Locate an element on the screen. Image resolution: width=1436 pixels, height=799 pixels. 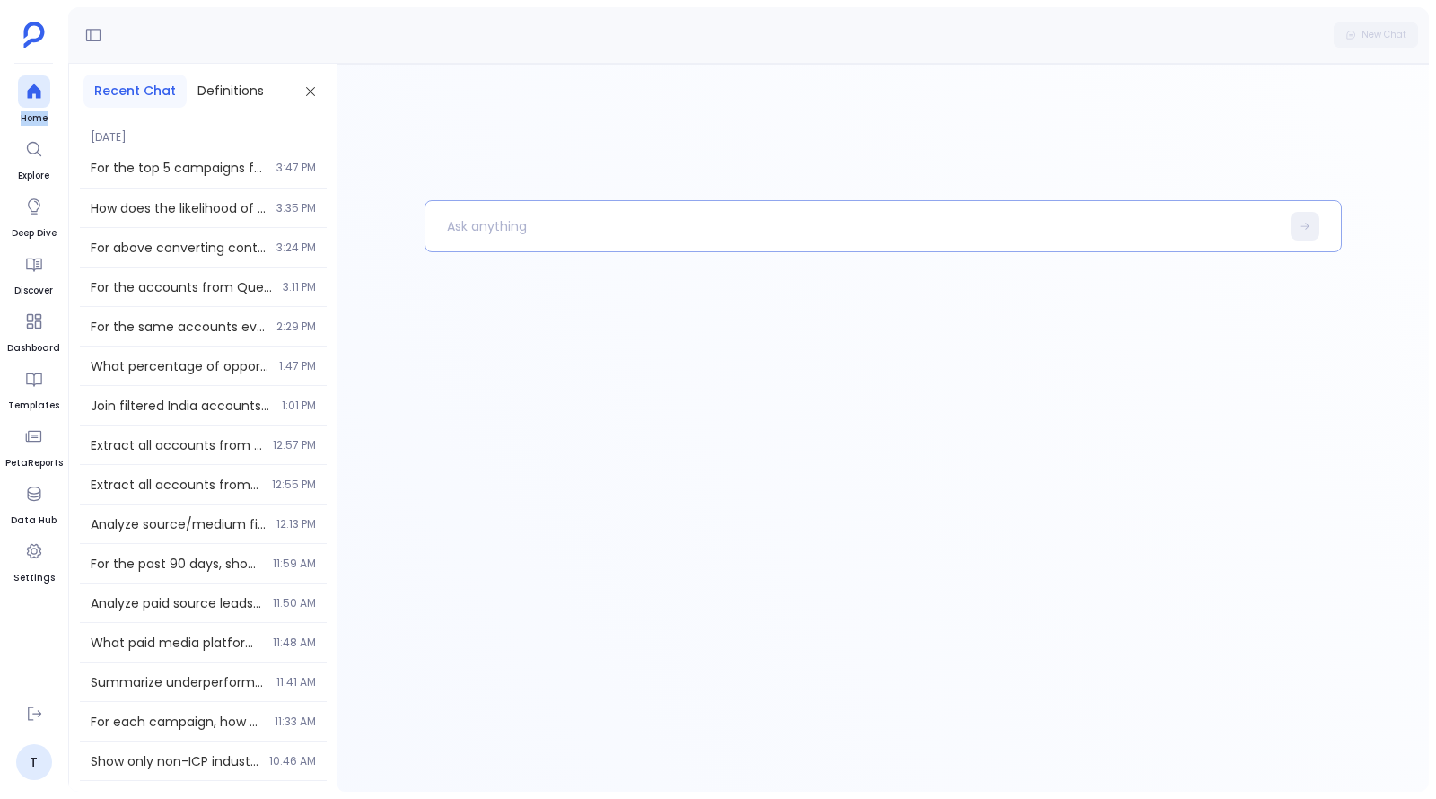
span: 11:59 AM is located at coordinates (294, 564).